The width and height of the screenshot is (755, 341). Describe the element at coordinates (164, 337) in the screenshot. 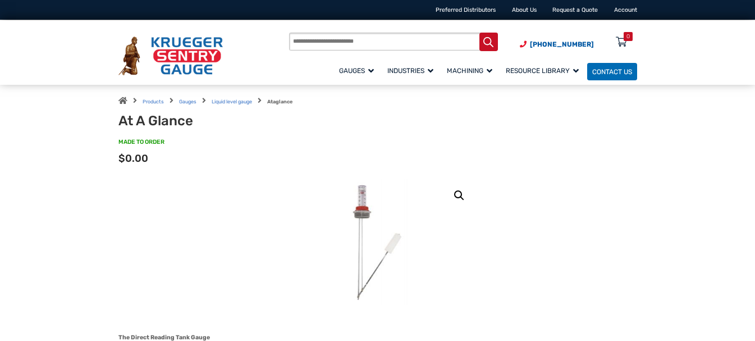

I see `strong: The Direct Reading Tank Gauge` at that location.